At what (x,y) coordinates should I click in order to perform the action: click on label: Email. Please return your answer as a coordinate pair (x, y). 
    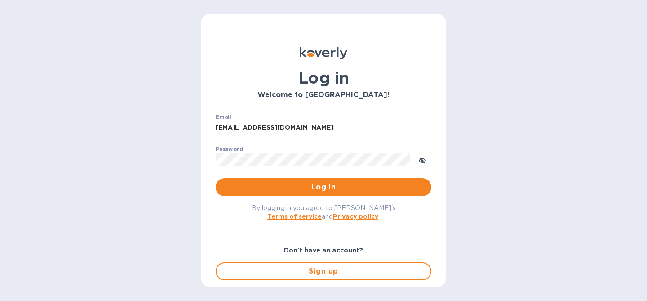
    Looking at the image, I should click on (223, 117).